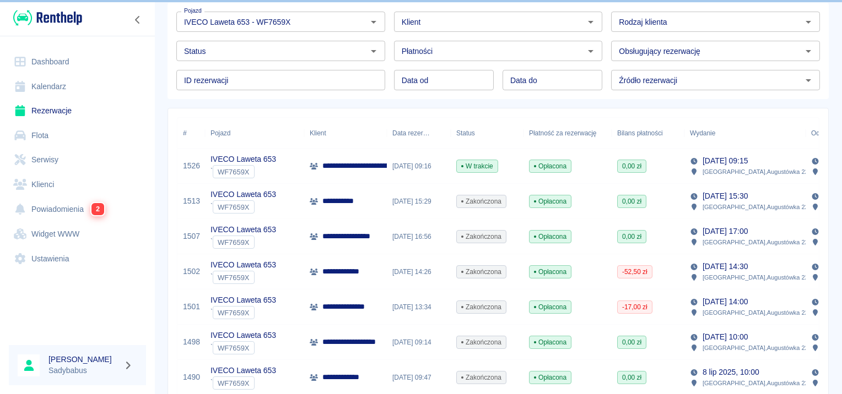 Image resolution: width=842 pixels, height=394 pixels. Describe the element at coordinates (191, 377) in the screenshot. I see `a: 1490` at that location.